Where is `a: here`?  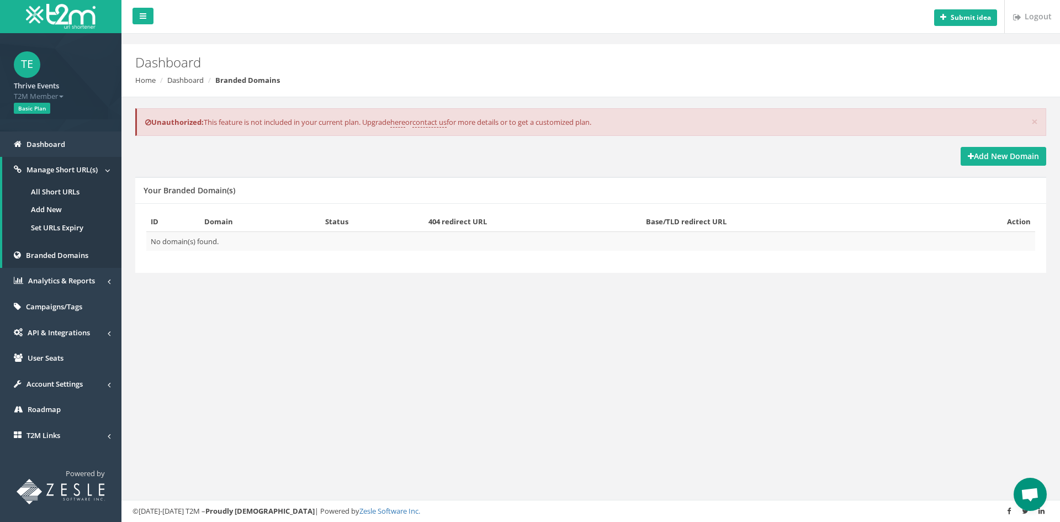
a: here is located at coordinates (398, 122).